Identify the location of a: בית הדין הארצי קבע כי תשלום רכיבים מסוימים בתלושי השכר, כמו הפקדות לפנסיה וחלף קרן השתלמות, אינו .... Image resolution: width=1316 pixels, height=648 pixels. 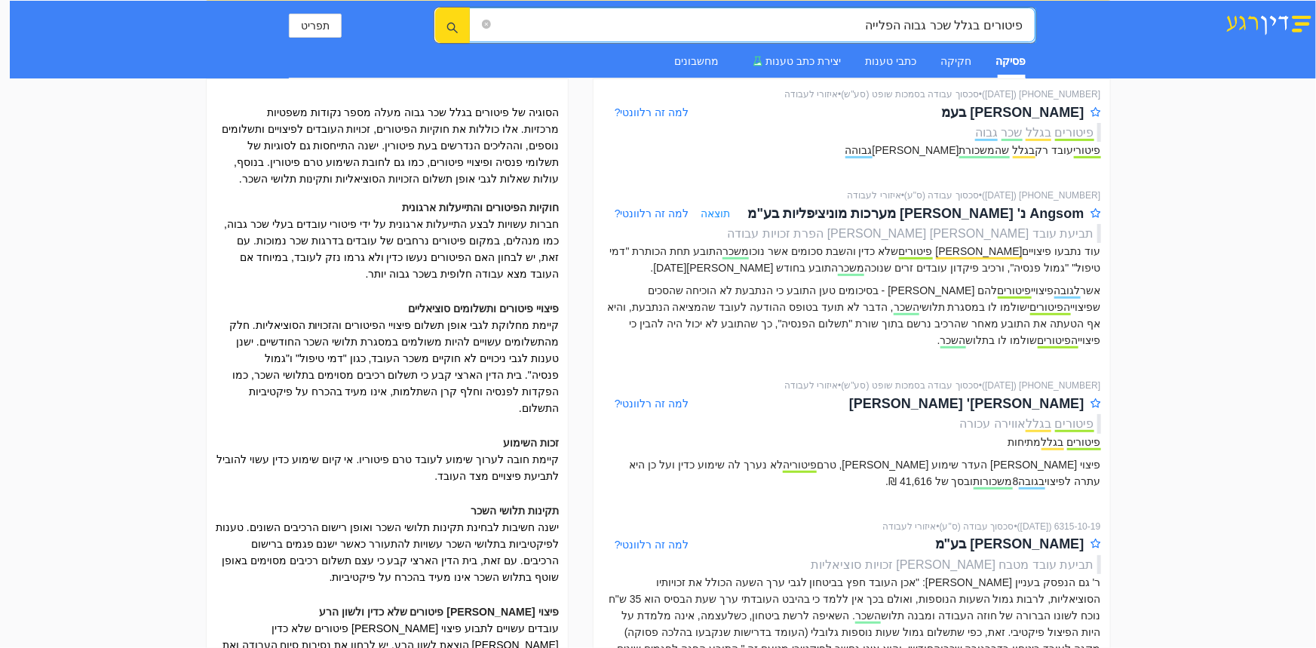
(395, 391).